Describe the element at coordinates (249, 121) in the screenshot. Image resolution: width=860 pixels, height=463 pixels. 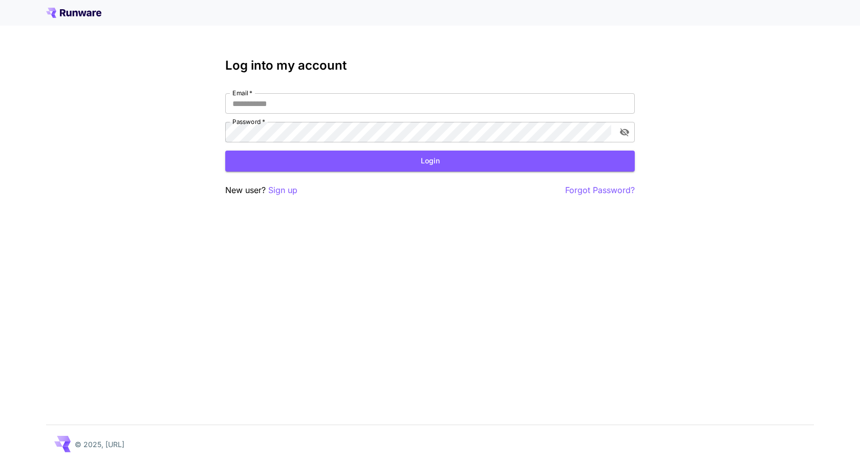
I see `label: Password` at that location.